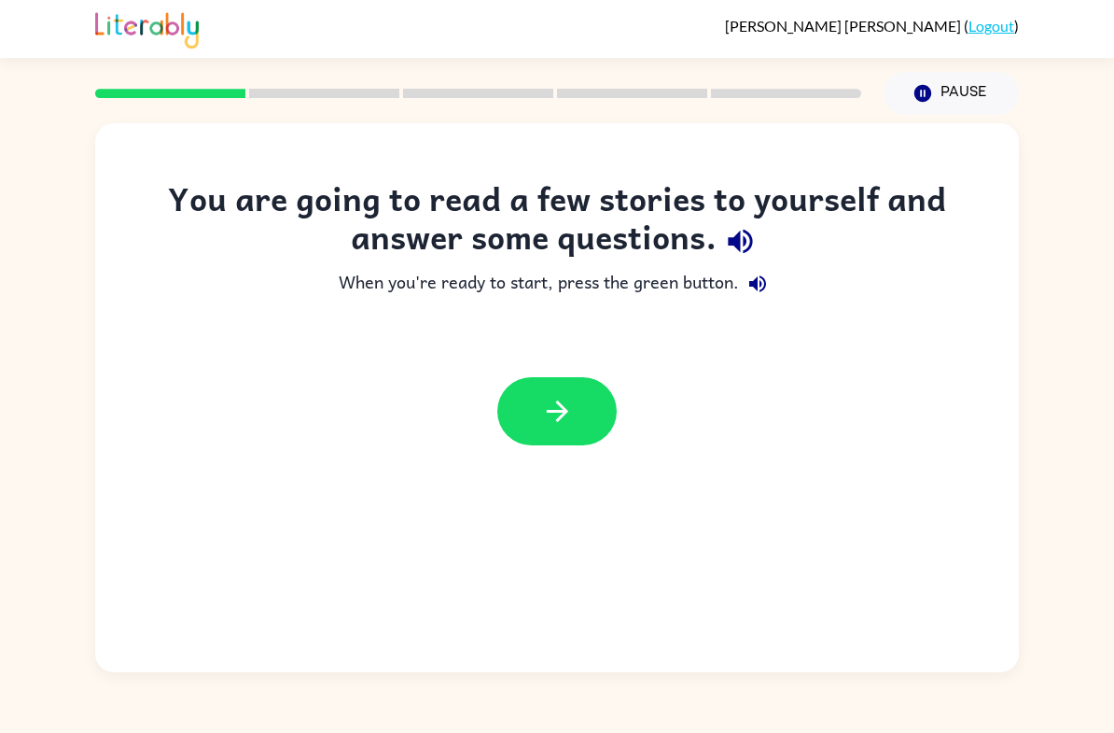  What do you see at coordinates (557, 222) in the screenshot?
I see `div: You are going to read a few stories to yourself and answer some questions.` at bounding box center [557, 222].